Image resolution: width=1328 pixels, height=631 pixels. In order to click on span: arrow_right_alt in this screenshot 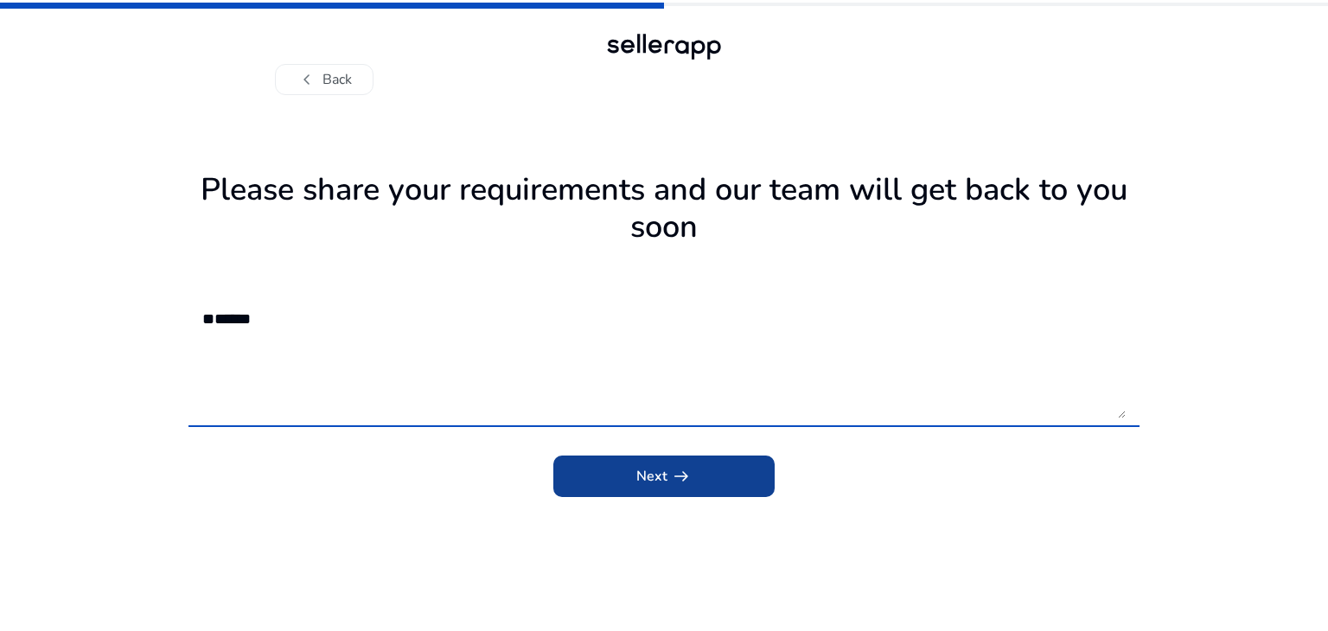, I will do `click(681, 476)`.